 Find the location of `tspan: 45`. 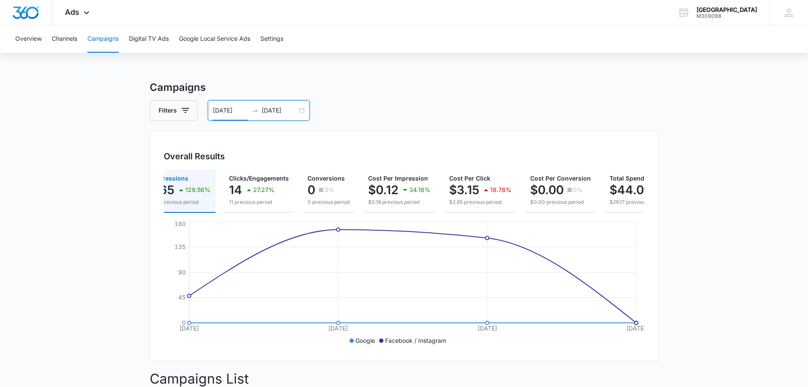

tspan: 45 is located at coordinates (182, 297).